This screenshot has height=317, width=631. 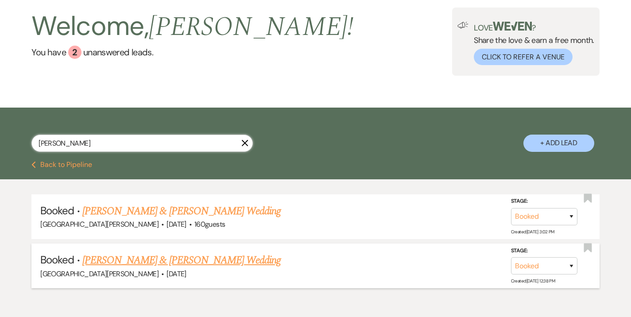 What do you see at coordinates (559, 143) in the screenshot?
I see `button: + Add Lead` at bounding box center [559, 143].